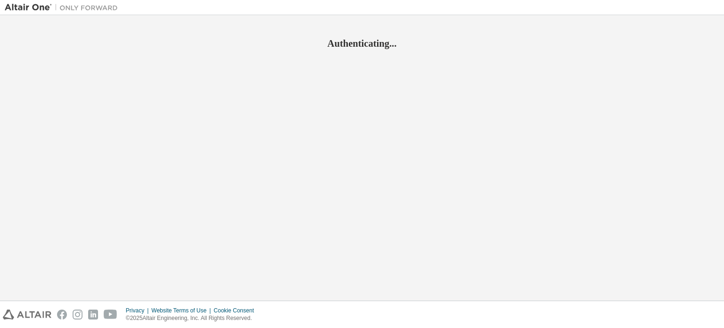  What do you see at coordinates (139, 310) in the screenshot?
I see `div: Privacy` at bounding box center [139, 310].